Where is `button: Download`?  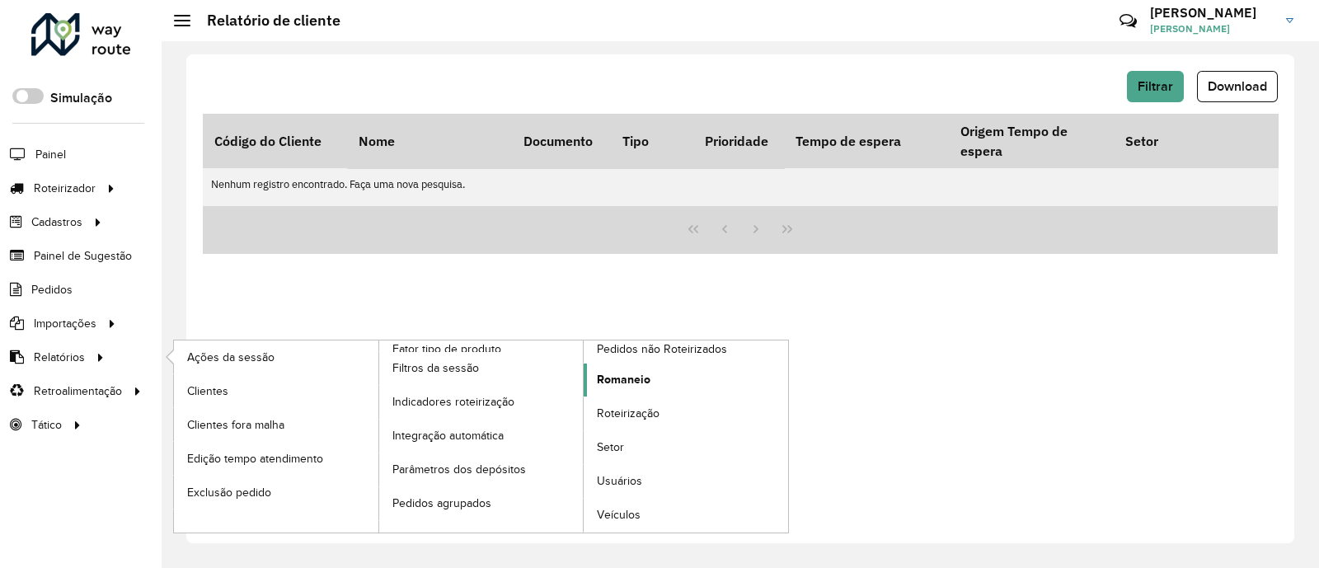
button: Download is located at coordinates (1237, 87).